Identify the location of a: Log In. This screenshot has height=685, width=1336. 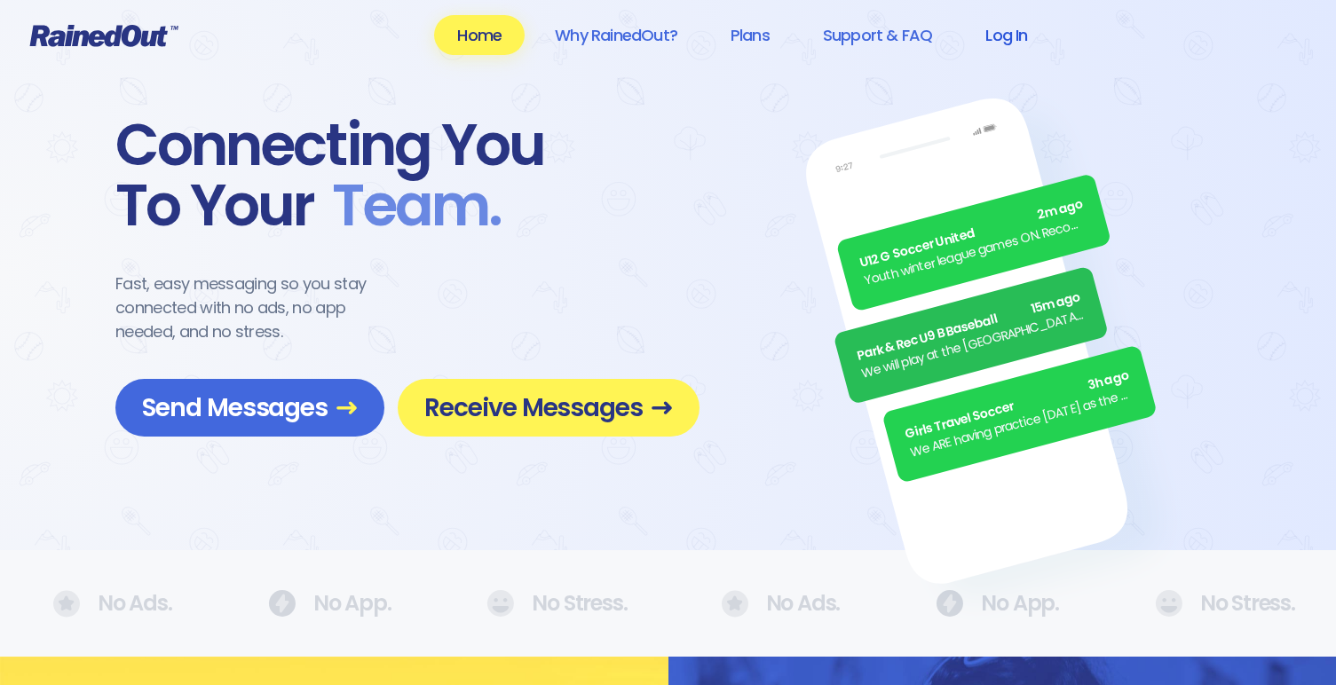
(1006, 35).